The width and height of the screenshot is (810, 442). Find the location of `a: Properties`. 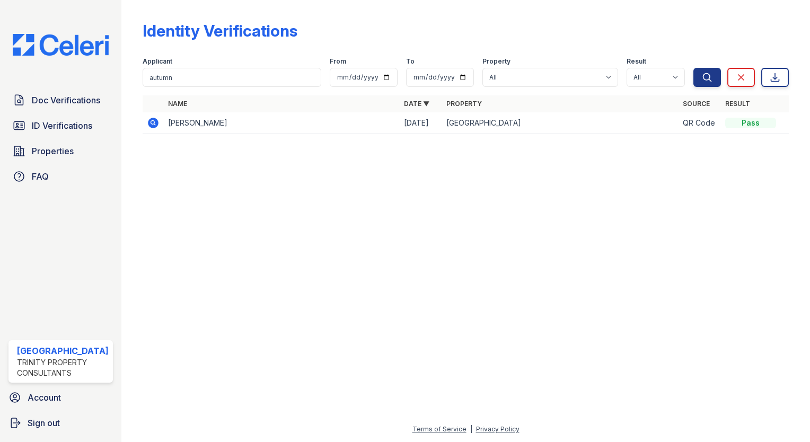

a: Properties is located at coordinates (60, 151).